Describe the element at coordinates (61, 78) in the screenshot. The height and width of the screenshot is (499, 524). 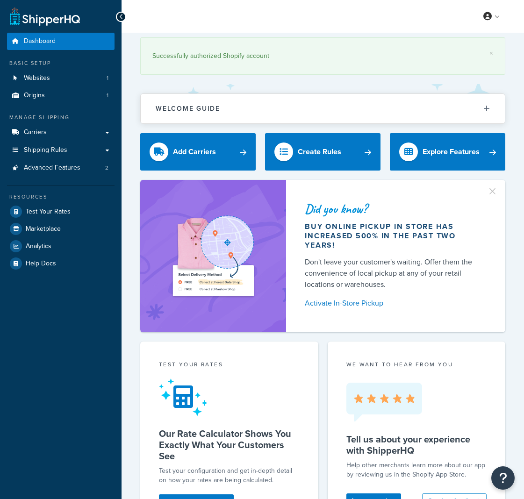
I see `a: Websites1` at that location.